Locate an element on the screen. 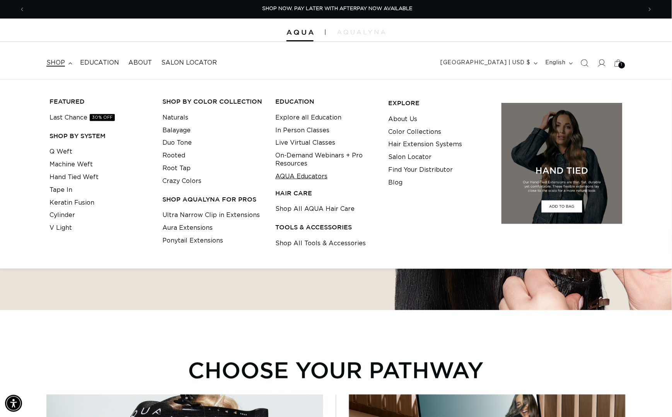 This screenshot has width=672, height=417. a: Live Virtual Classes is located at coordinates (305, 143).